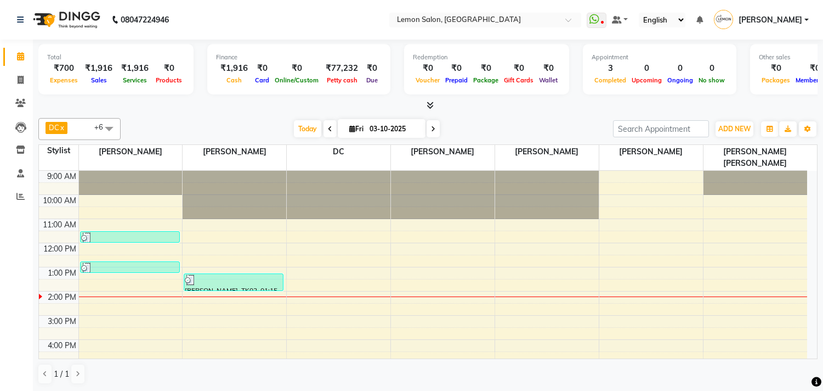  I want to click on img: logo, so click(65, 20).